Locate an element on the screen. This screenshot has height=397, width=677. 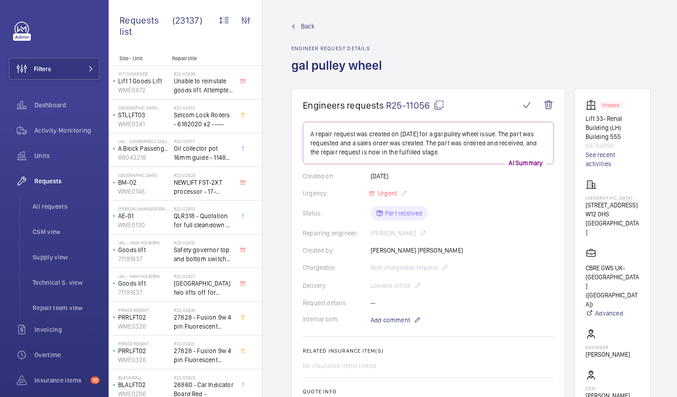
h2: R22-02417 is located at coordinates (204, 141).